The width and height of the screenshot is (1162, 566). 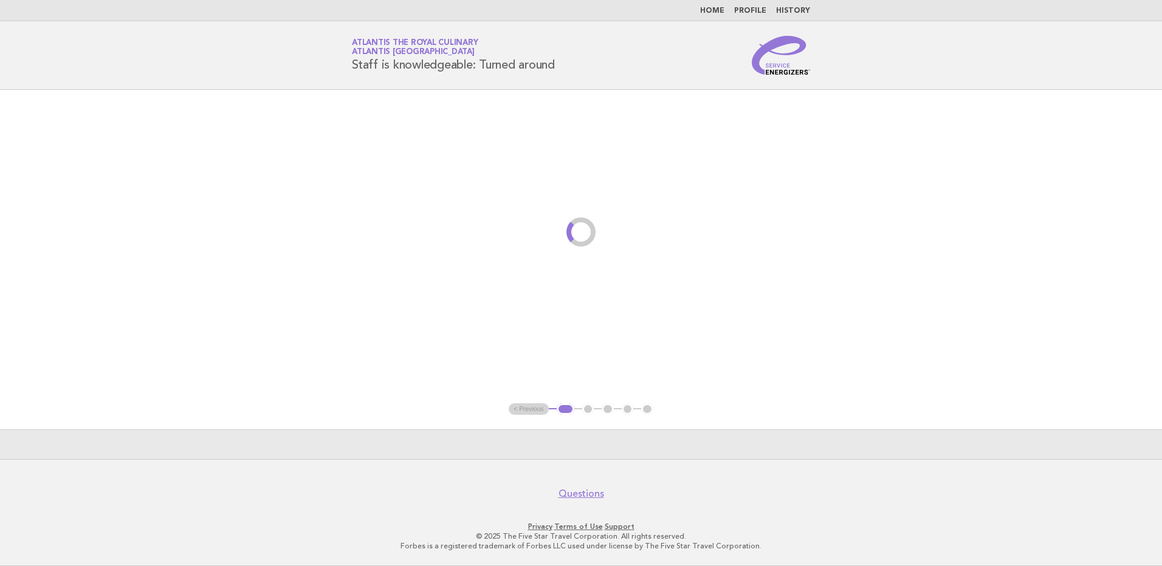 I want to click on a: Profile, so click(x=750, y=11).